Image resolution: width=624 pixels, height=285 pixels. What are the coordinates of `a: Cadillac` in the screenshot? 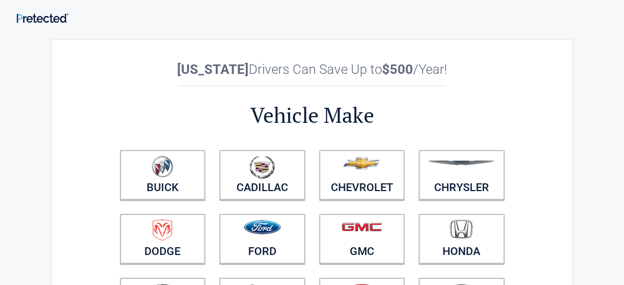 It's located at (262, 175).